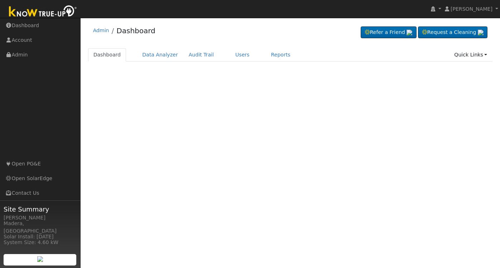 Image resolution: width=500 pixels, height=268 pixels. Describe the element at coordinates (201, 55) in the screenshot. I see `a: Audit Trail` at that location.